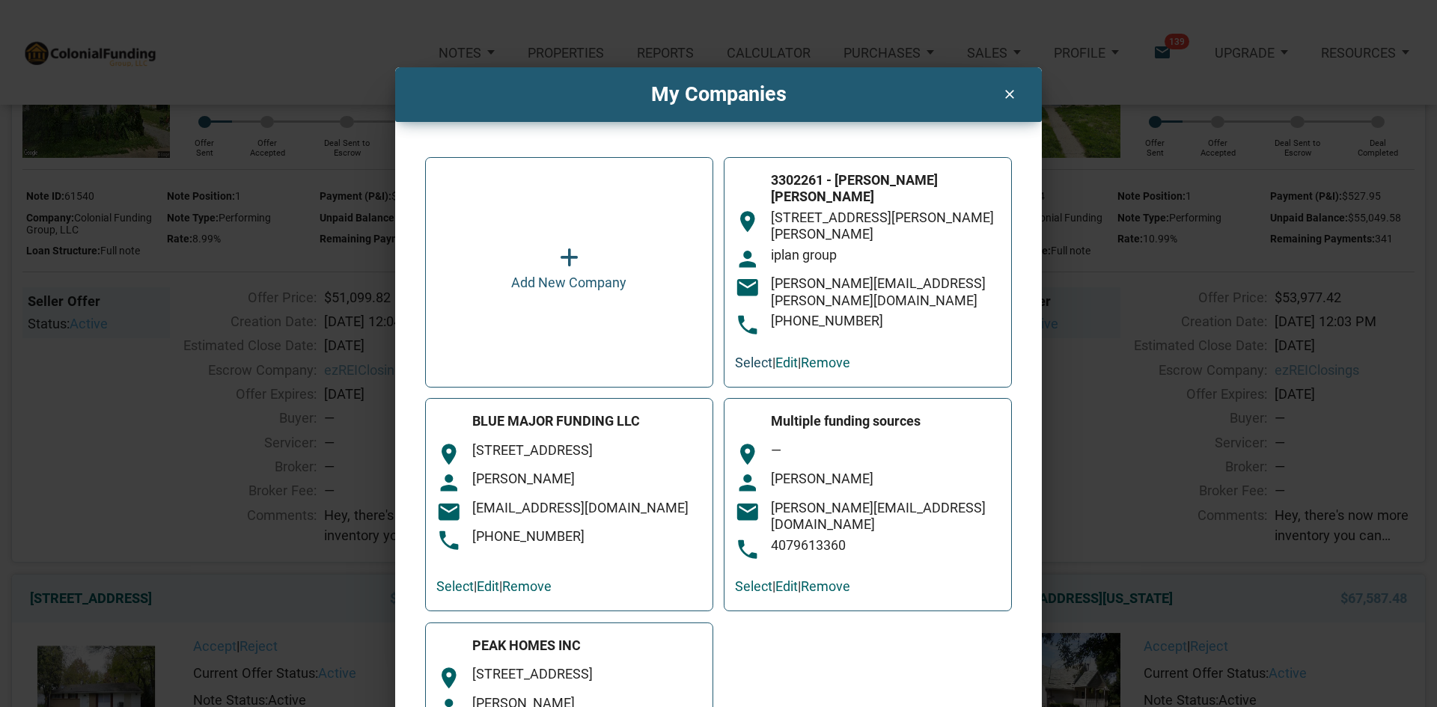 The height and width of the screenshot is (707, 1437). I want to click on div: 4079613360, so click(885, 546).